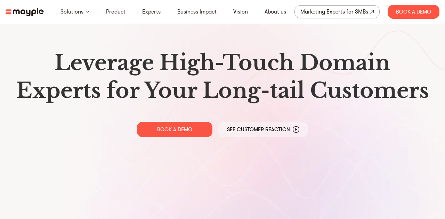 Image resolution: width=445 pixels, height=219 pixels. I want to click on a: BOOK A DEMO, so click(174, 130).